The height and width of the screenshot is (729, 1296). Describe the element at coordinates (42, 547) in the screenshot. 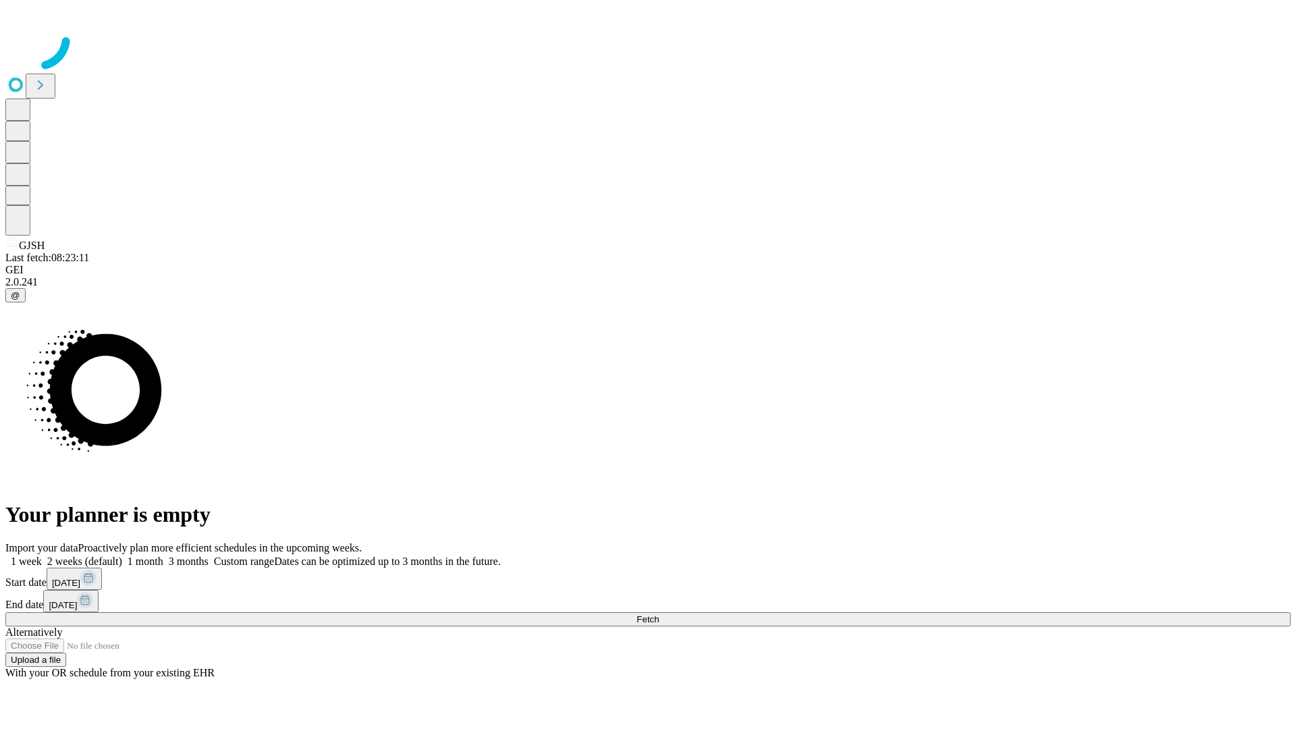

I see `span: Import your data` at that location.